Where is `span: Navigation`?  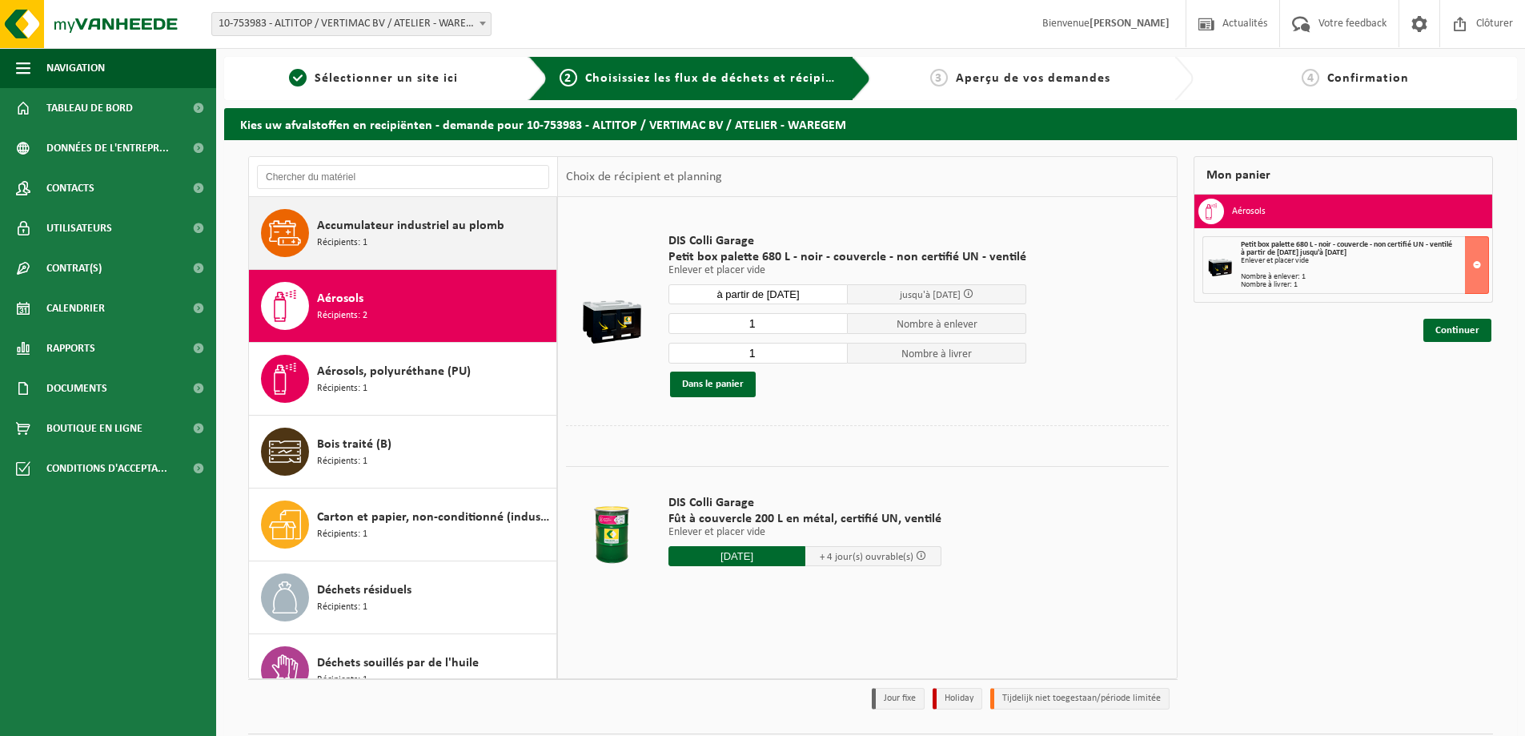
span: Navigation is located at coordinates (75, 68).